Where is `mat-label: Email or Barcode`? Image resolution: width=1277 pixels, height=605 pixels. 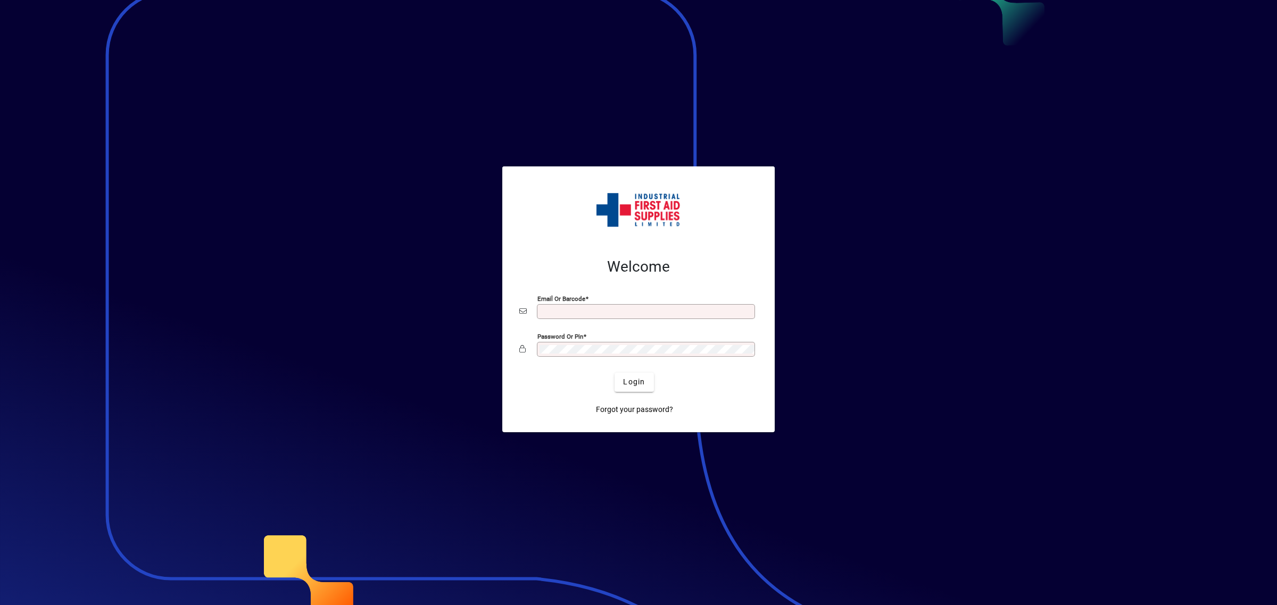
mat-label: Email or Barcode is located at coordinates (561, 298).